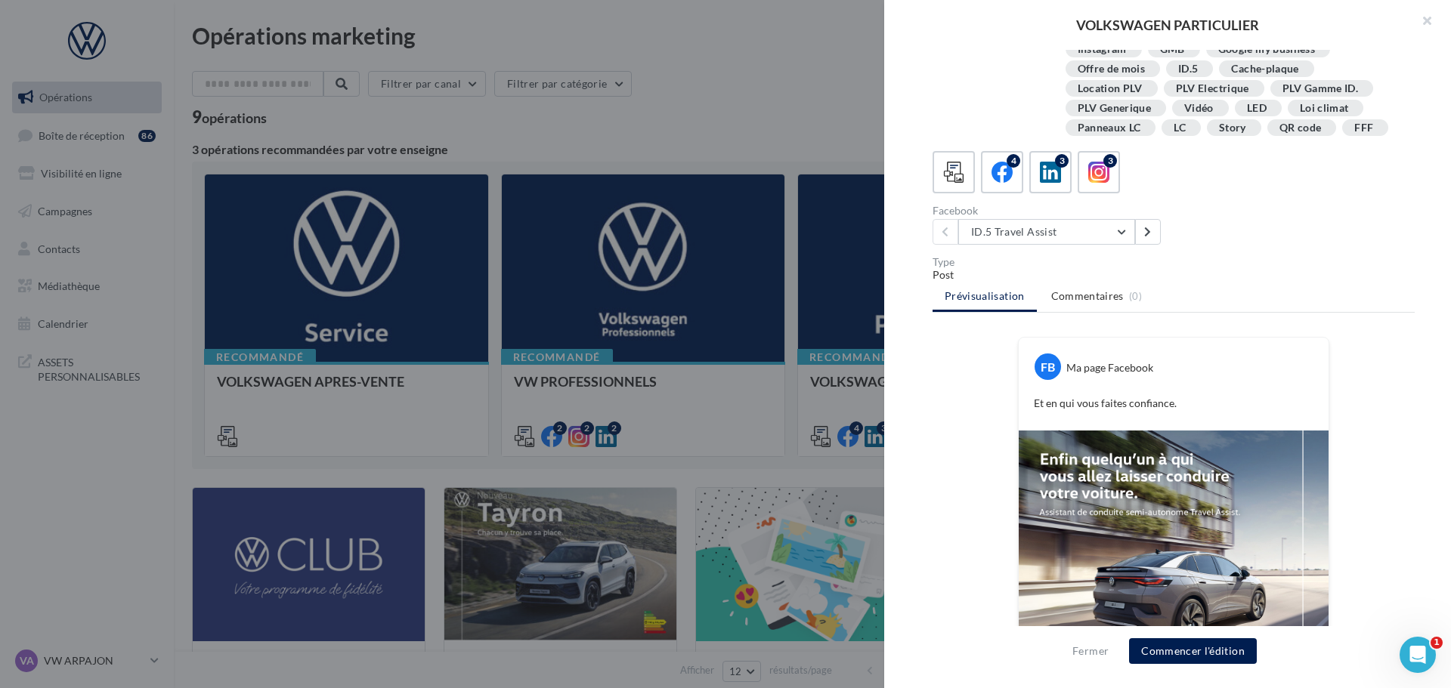  I want to click on span: Commentaires, so click(1087, 296).